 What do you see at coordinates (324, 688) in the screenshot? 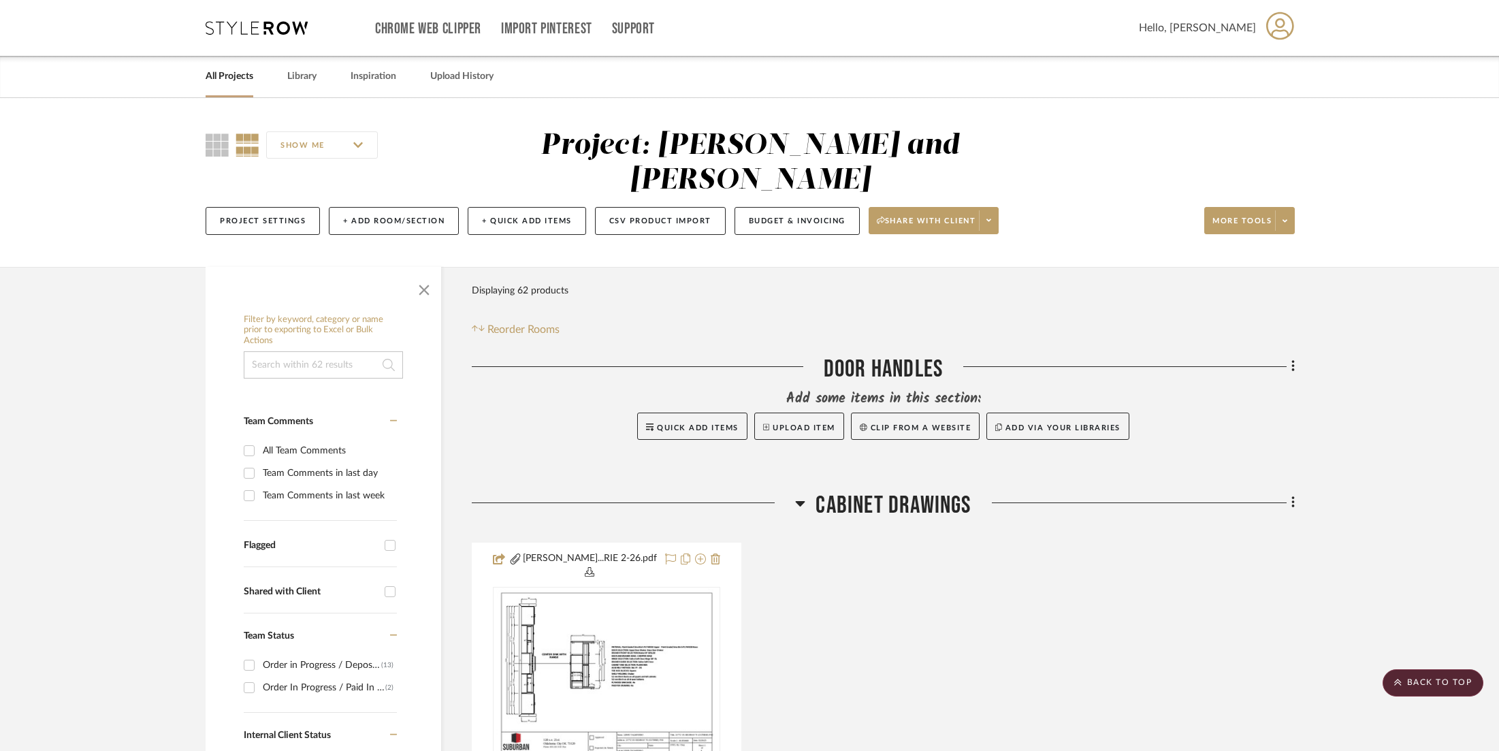
I see `div: Order In Progress / Paid In Full w/ Freight, No Balance due` at bounding box center [324, 688].